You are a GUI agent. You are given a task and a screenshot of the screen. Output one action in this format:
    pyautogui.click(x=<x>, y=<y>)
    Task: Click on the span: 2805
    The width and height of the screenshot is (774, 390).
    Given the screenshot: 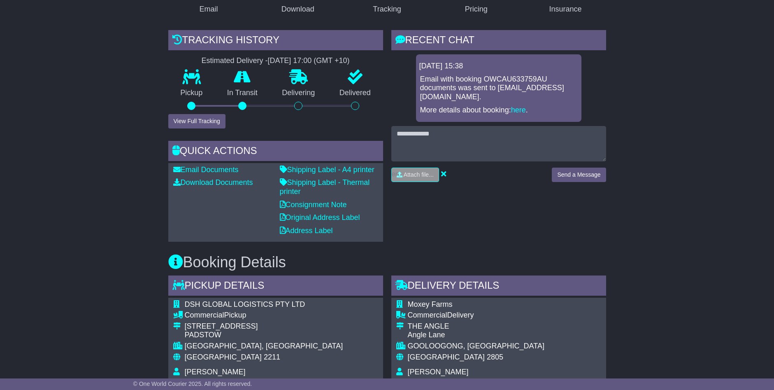 What is the action you would take?
    pyautogui.click(x=495, y=357)
    